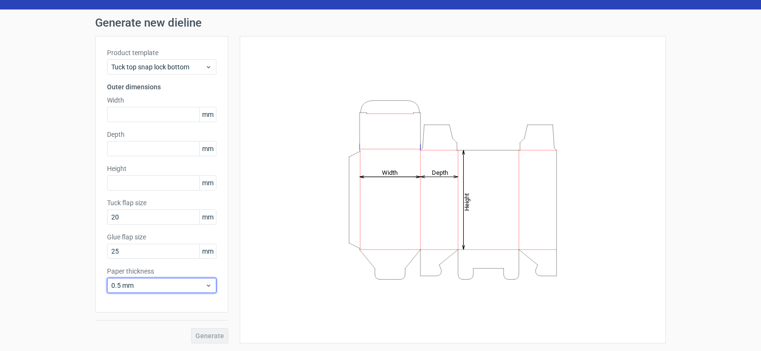 The height and width of the screenshot is (351, 761). Describe the element at coordinates (162, 53) in the screenshot. I see `label: Product template` at that location.